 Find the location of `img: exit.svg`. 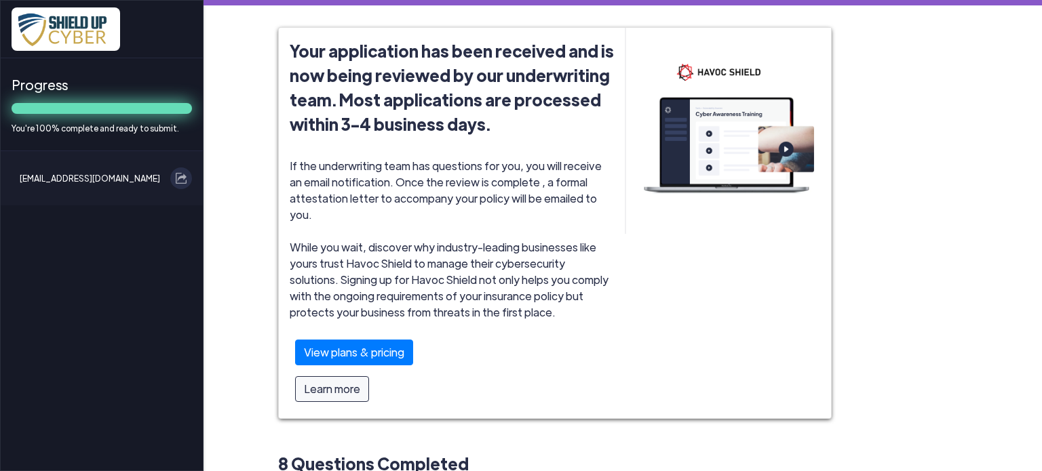

img: exit.svg is located at coordinates (181, 178).